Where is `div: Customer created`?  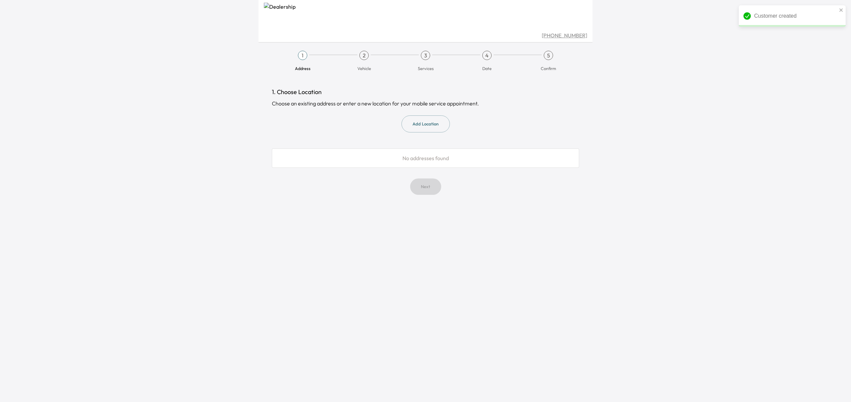
div: Customer created is located at coordinates (792, 16).